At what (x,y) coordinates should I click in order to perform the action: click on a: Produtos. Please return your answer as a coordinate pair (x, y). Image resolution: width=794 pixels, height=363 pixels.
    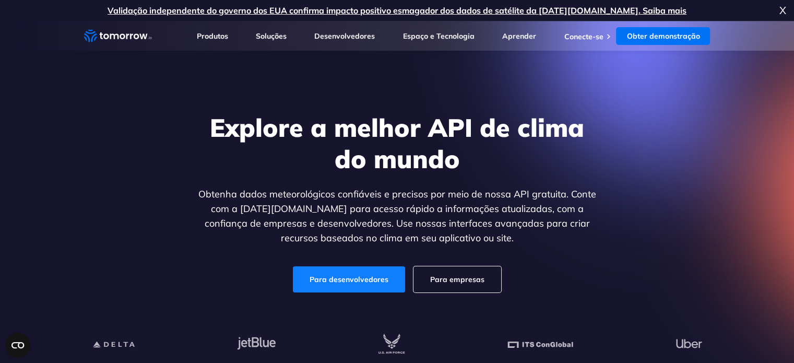
    Looking at the image, I should click on (212, 36).